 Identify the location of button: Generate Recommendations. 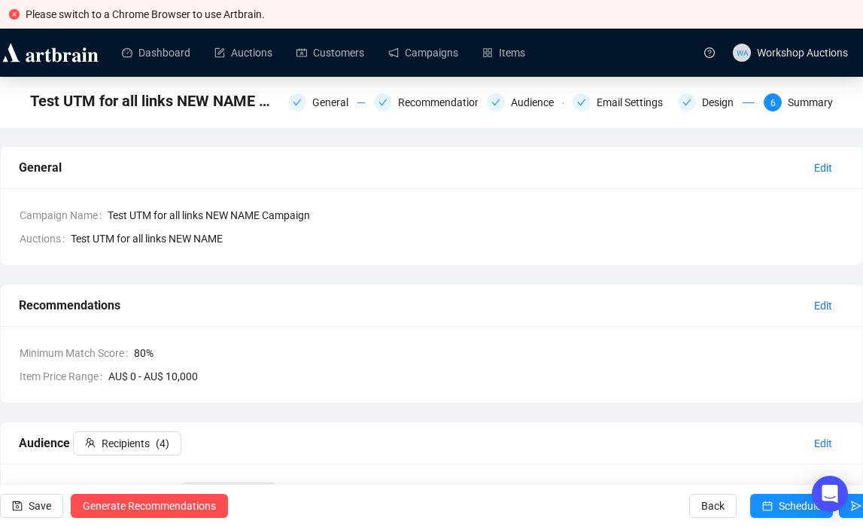
(149, 506).